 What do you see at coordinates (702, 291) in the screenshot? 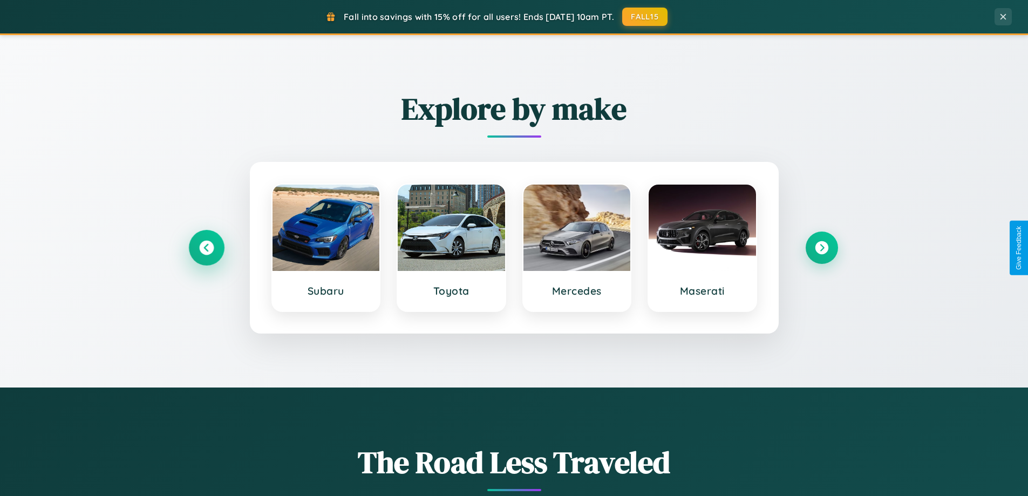
I see `h3: Maserati` at bounding box center [702, 291].